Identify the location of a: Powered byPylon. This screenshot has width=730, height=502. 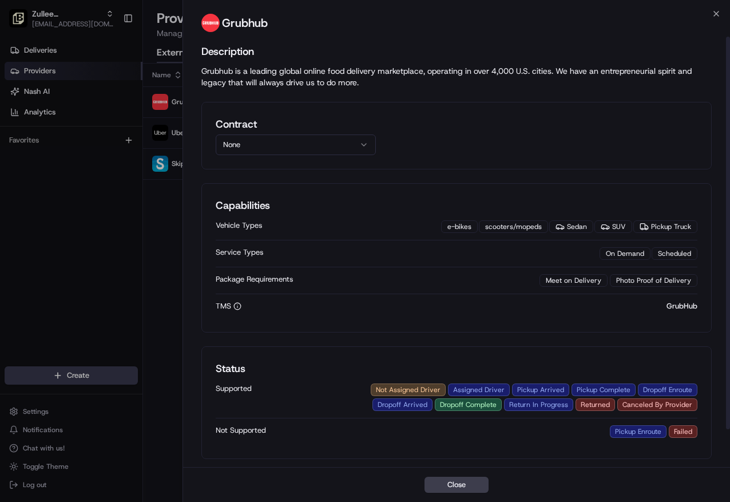
(109, 198).